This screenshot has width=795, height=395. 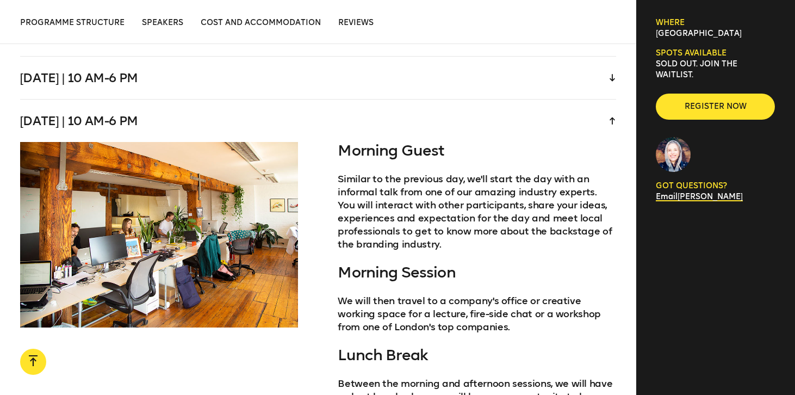 What do you see at coordinates (477, 355) in the screenshot?
I see `h4: Lunch Break` at bounding box center [477, 355].